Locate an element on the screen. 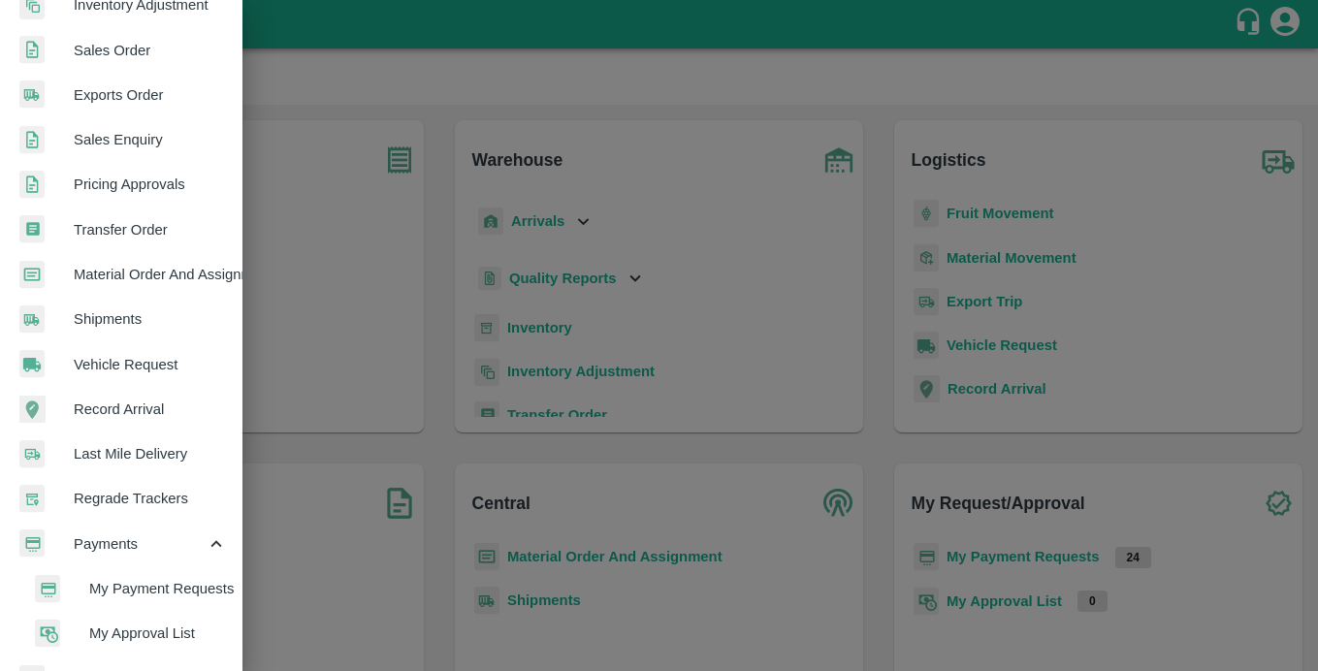 This screenshot has height=671, width=1318. span: Payments is located at coordinates (140, 544).